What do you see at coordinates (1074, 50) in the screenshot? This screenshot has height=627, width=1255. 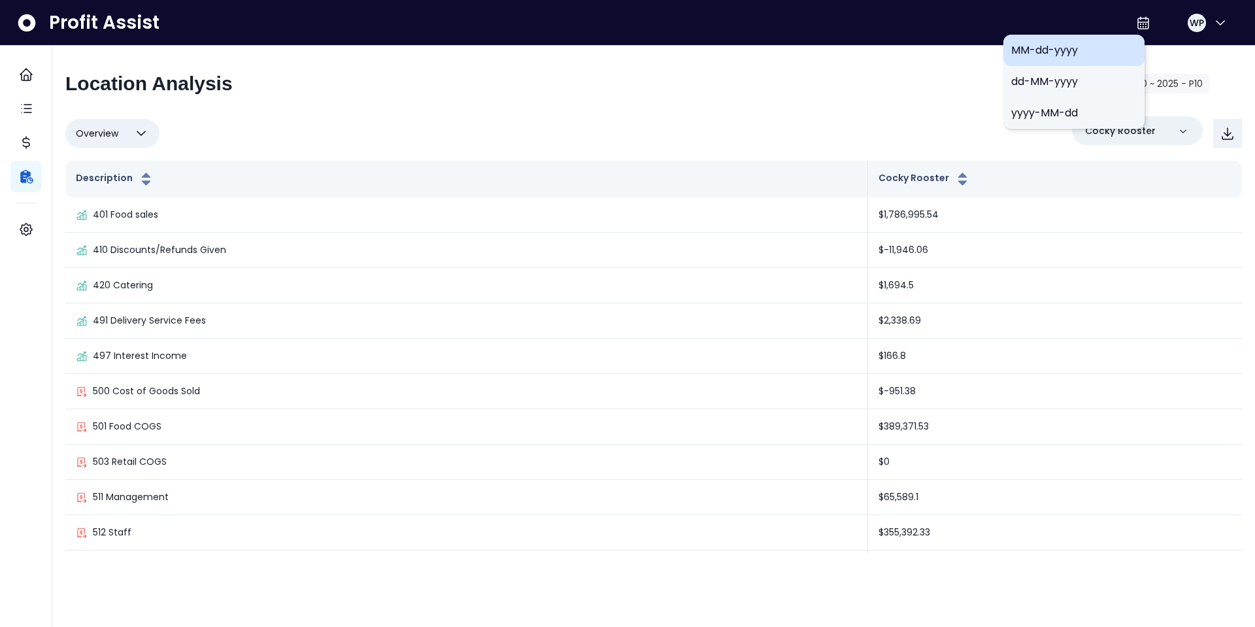 I see `span: MM-dd-yyyy` at bounding box center [1074, 50].